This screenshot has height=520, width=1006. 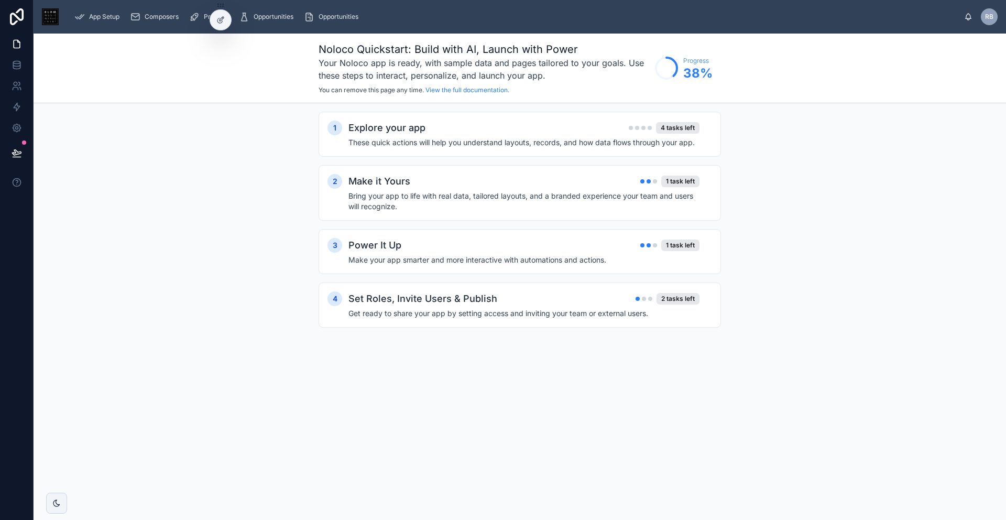 I want to click on span: Composers, so click(x=161, y=17).